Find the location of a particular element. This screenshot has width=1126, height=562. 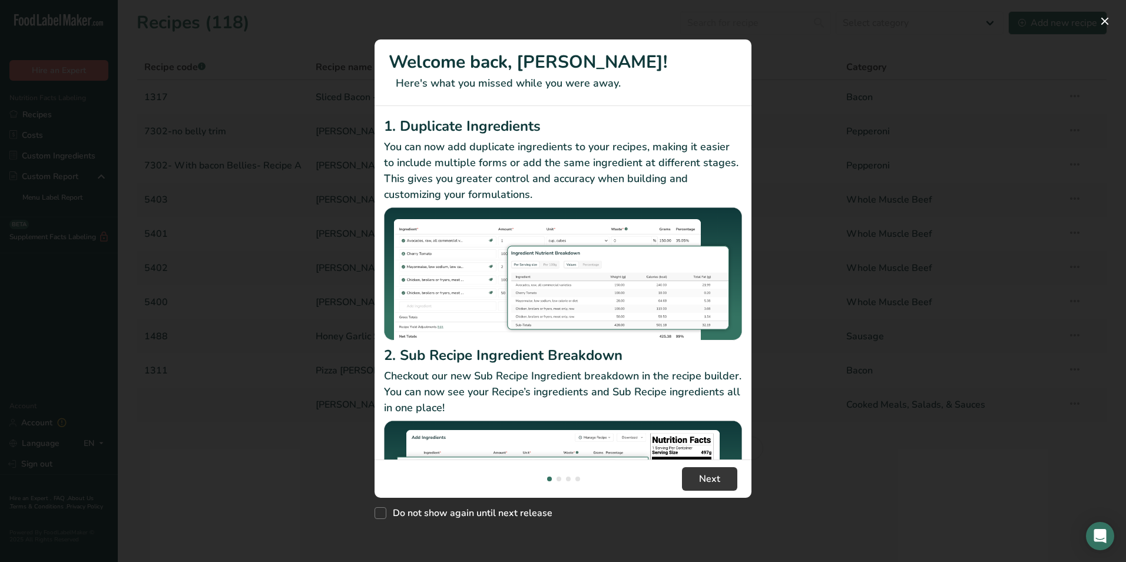

span: Do not show again until next release is located at coordinates (470, 513).